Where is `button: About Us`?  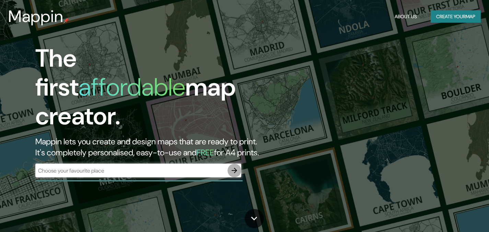 button: About Us is located at coordinates (405, 16).